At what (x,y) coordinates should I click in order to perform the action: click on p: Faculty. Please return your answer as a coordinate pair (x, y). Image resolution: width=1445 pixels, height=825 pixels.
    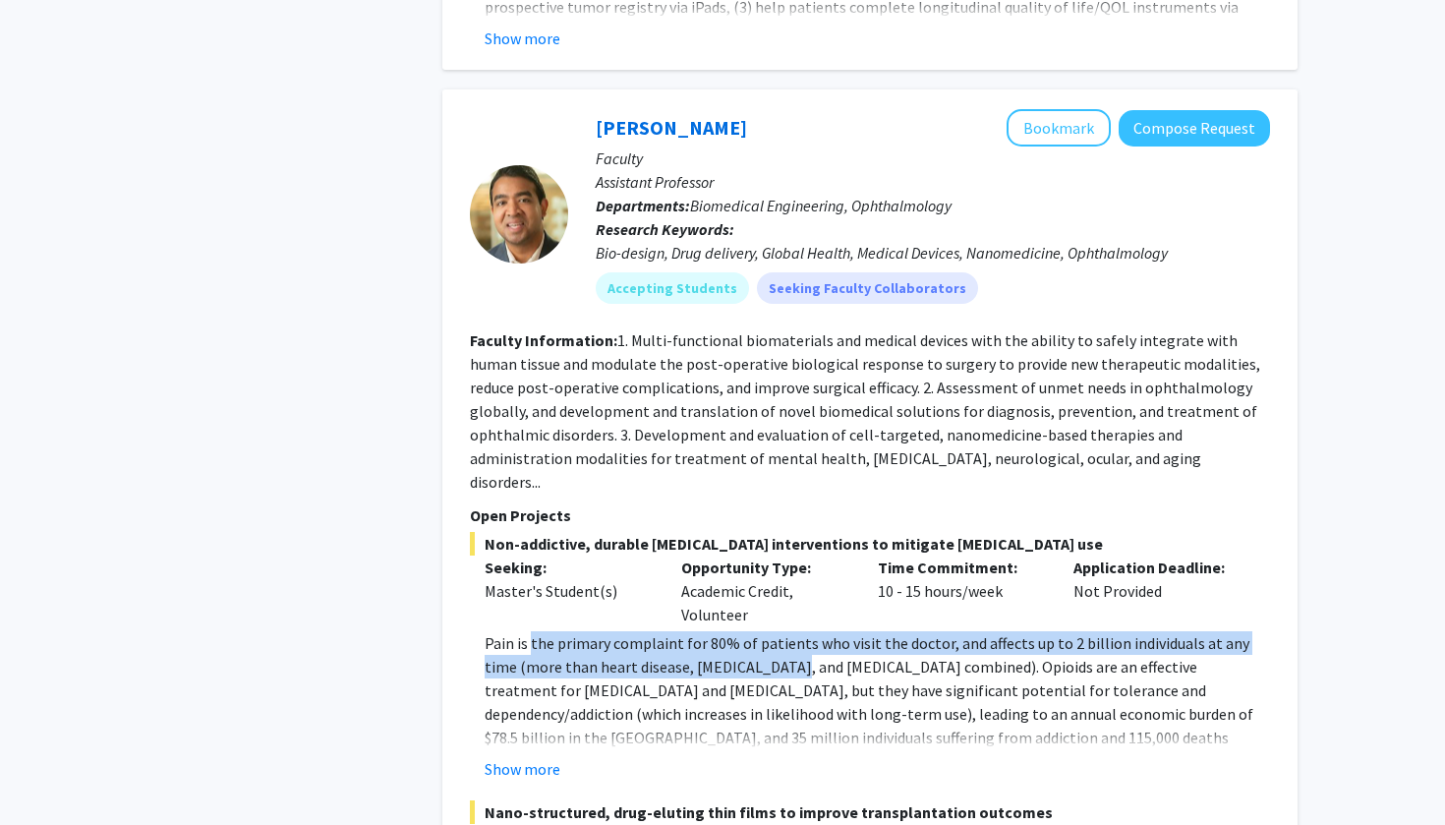
    Looking at the image, I should click on (933, 158).